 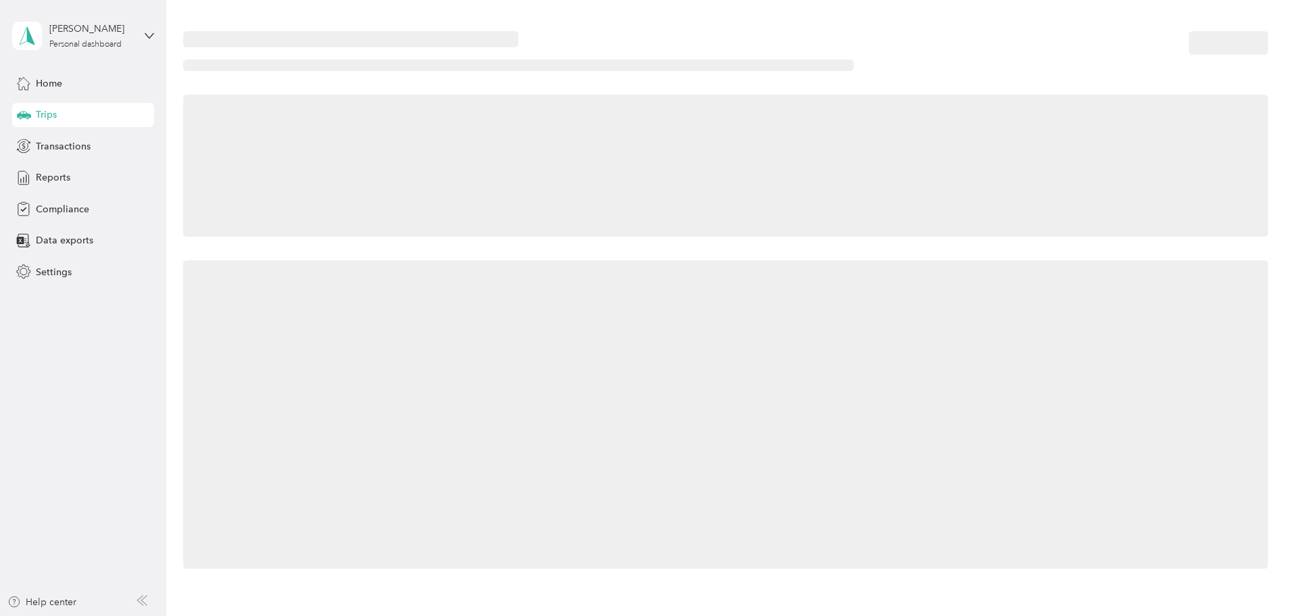 I want to click on span: Reports, so click(x=53, y=177).